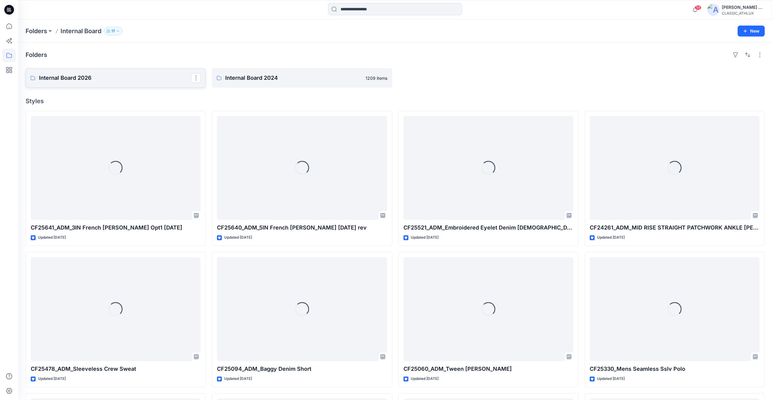 Image resolution: width=772 pixels, height=400 pixels. What do you see at coordinates (743, 13) in the screenshot?
I see `div: CLASSIC_ATHLUX` at bounding box center [743, 13].